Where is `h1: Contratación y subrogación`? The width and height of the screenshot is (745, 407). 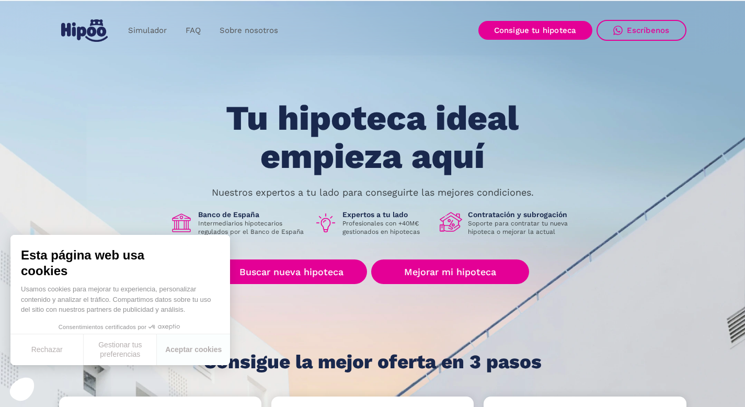 h1: Contratación y subrogación is located at coordinates (522, 214).